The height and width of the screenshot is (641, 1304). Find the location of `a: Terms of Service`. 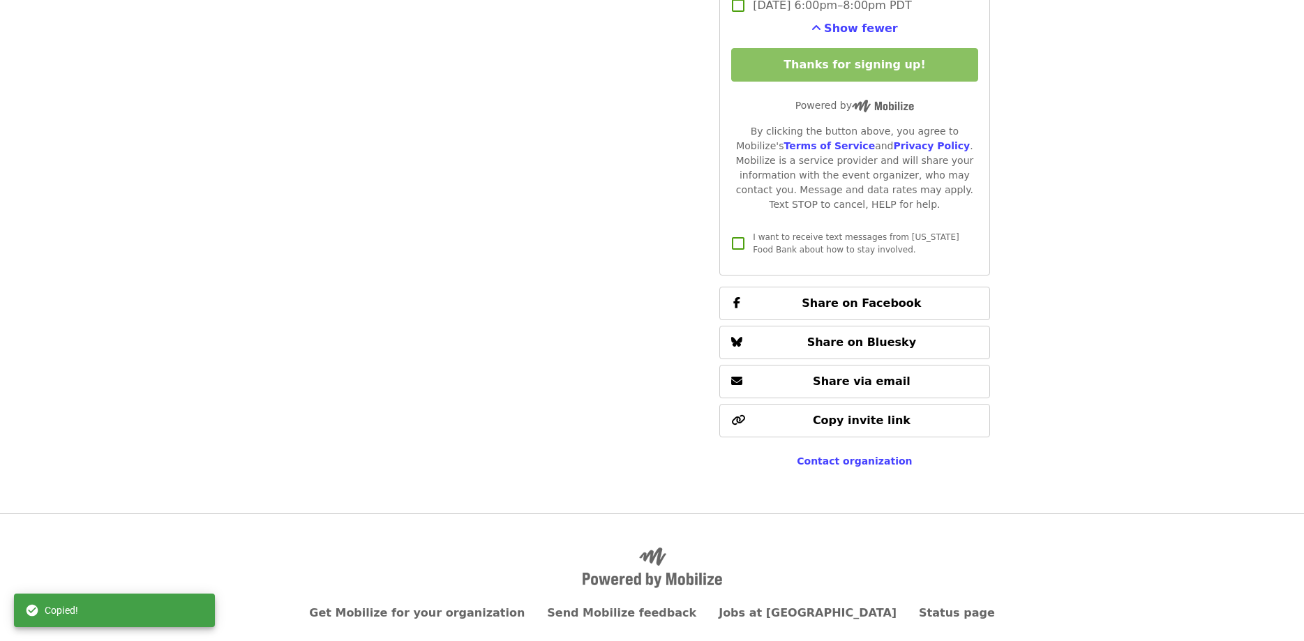

a: Terms of Service is located at coordinates (829, 146).